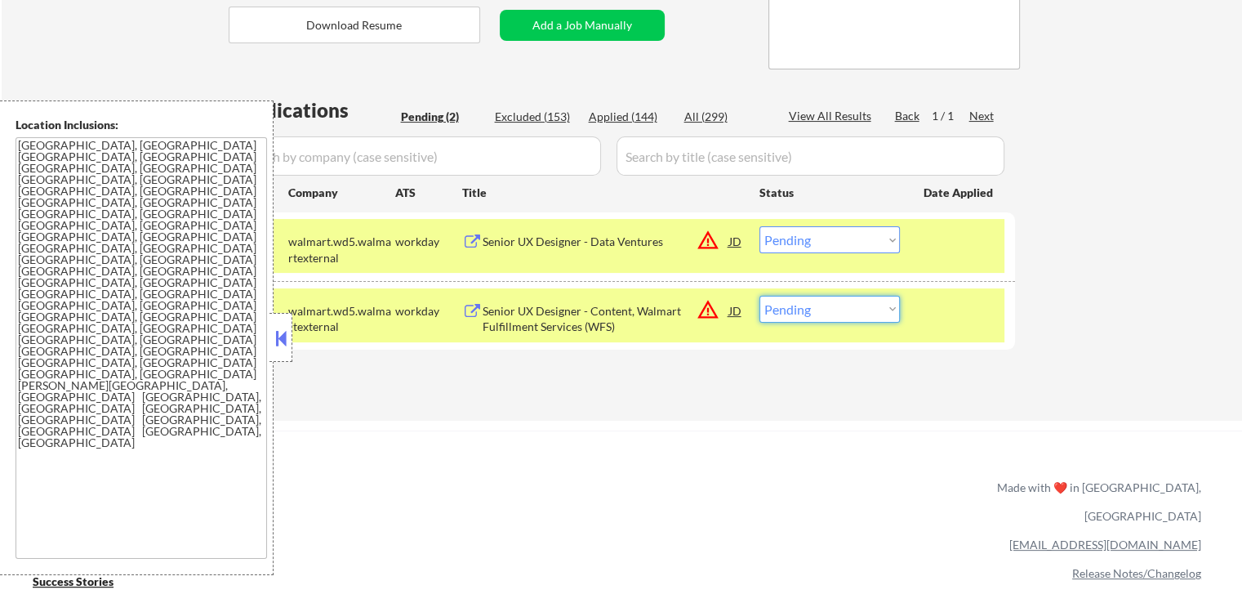 The height and width of the screenshot is (603, 1242). What do you see at coordinates (606, 242) in the screenshot?
I see `div: Senior UX Designer - Data Ventures` at bounding box center [606, 242].